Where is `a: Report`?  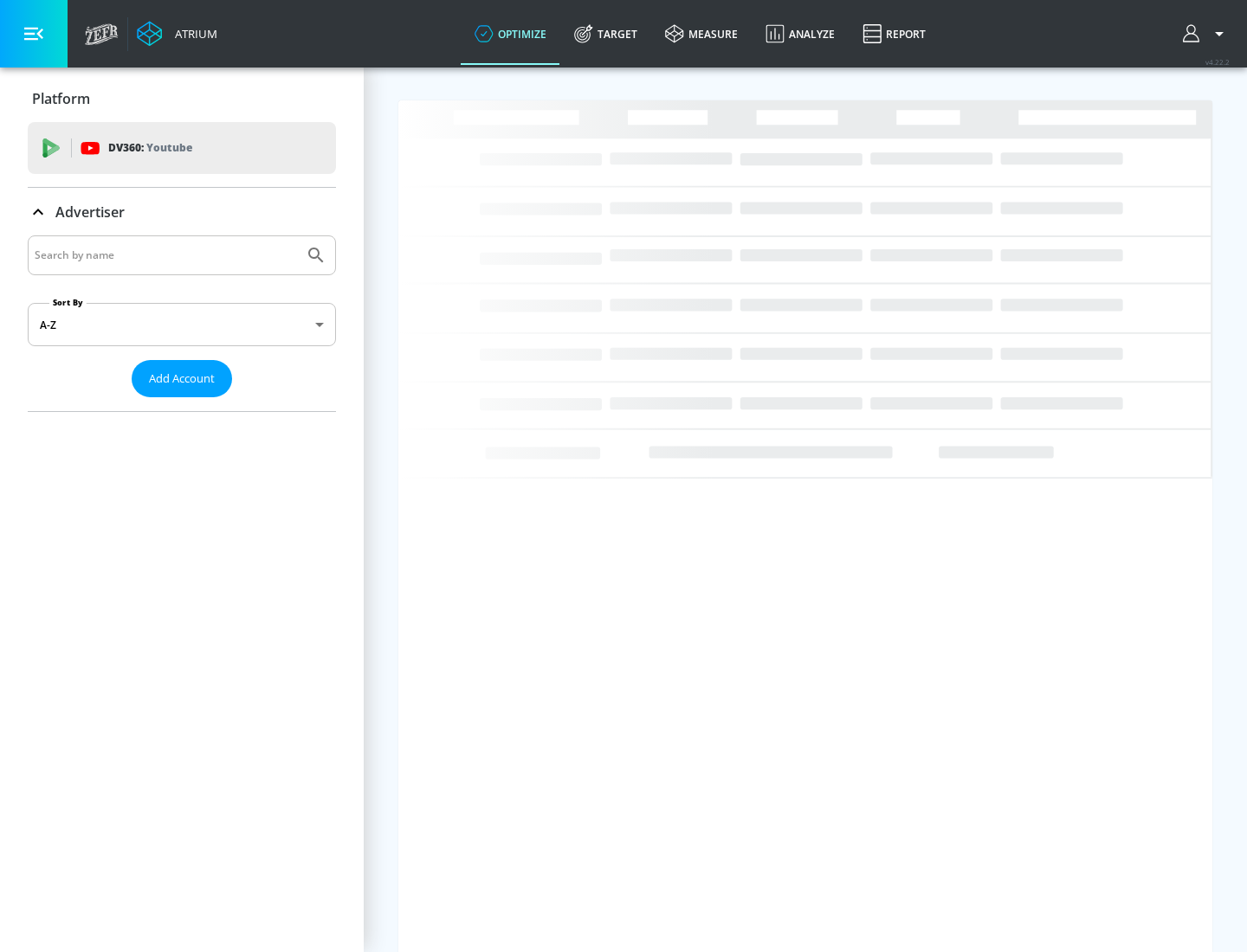
a: Report is located at coordinates (893, 34).